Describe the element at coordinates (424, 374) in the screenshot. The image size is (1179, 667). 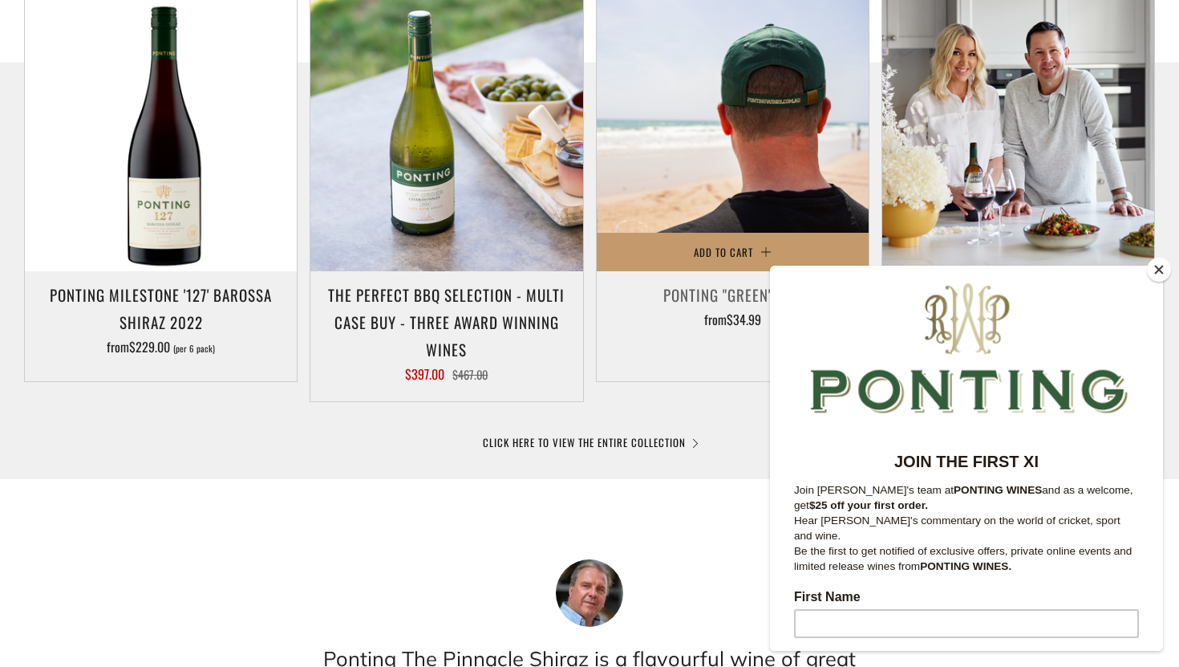
I see `span: $397.00` at that location.